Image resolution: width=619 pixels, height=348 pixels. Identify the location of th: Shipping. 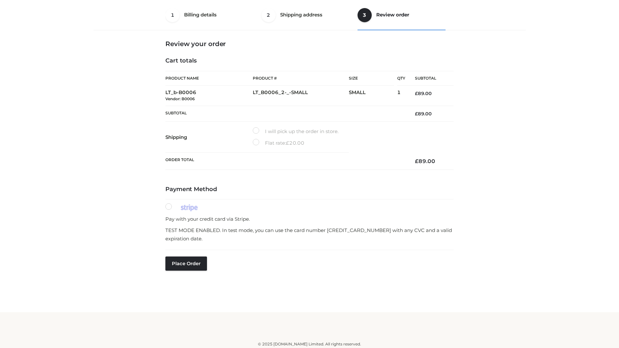
(209, 137).